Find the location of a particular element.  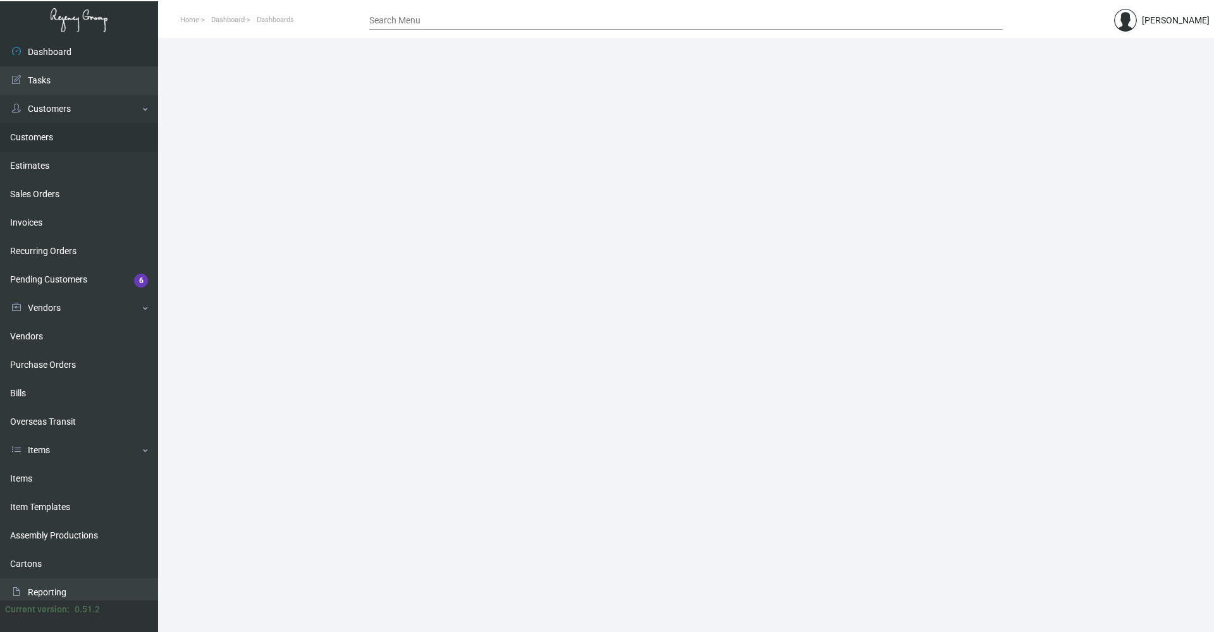

span: Home is located at coordinates (190, 20).